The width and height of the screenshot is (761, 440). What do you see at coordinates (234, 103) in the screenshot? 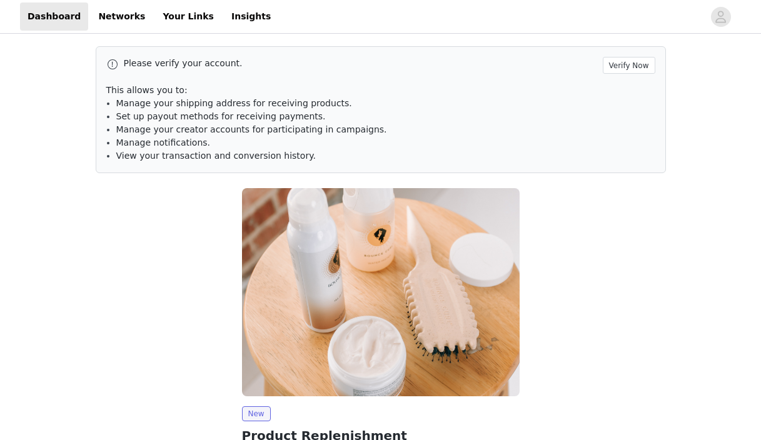
I see `span: Manage your shipping address for receiving products.` at bounding box center [234, 103].